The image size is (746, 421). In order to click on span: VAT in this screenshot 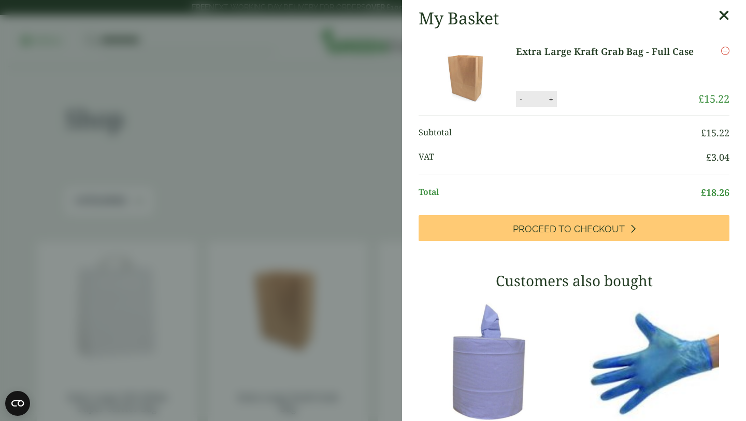, I will do `click(562, 157)`.